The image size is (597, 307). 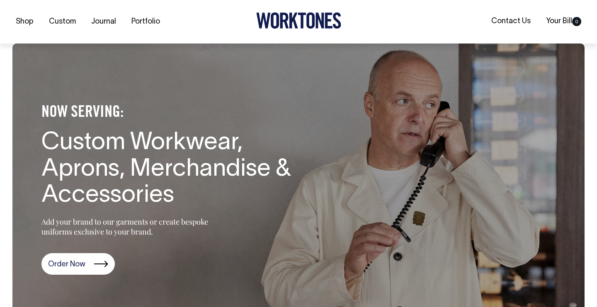 I want to click on a: Your Bill0, so click(x=563, y=21).